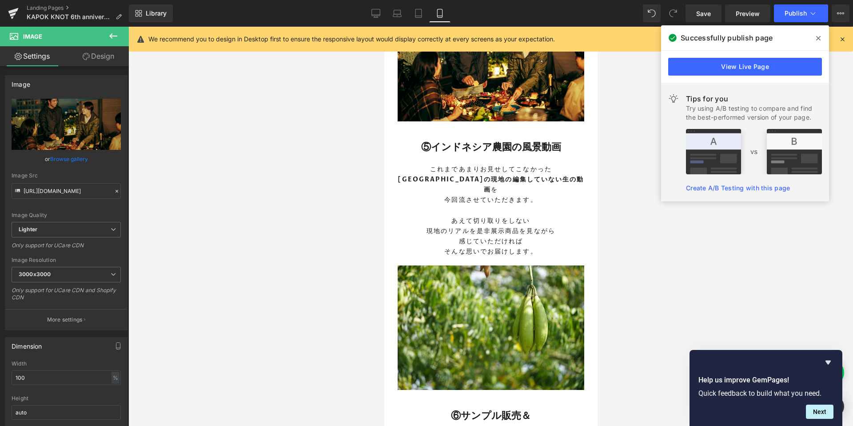 Image resolution: width=853 pixels, height=426 pixels. What do you see at coordinates (796, 13) in the screenshot?
I see `span: Publish` at bounding box center [796, 13].